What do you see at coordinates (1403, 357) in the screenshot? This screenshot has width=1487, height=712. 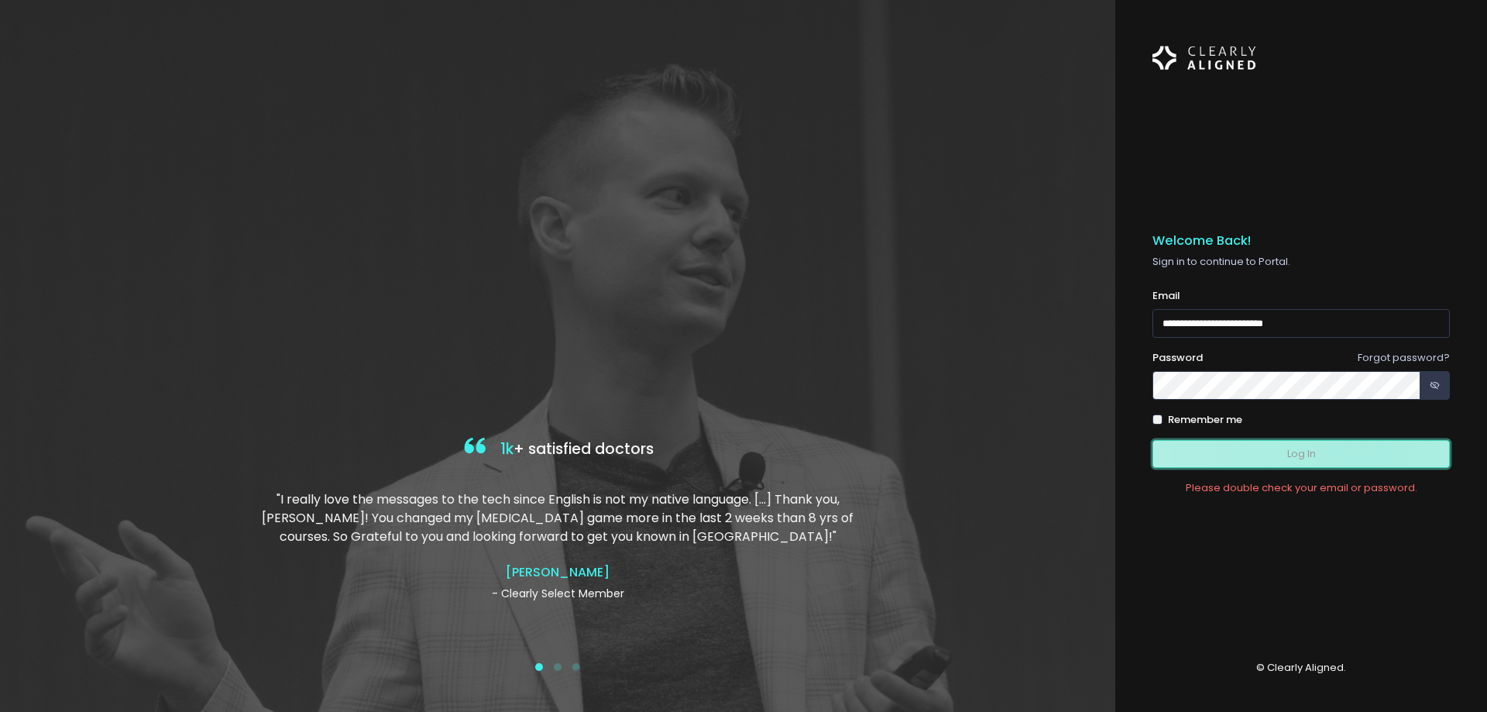 I see `a: Forgot password?` at bounding box center [1403, 357].